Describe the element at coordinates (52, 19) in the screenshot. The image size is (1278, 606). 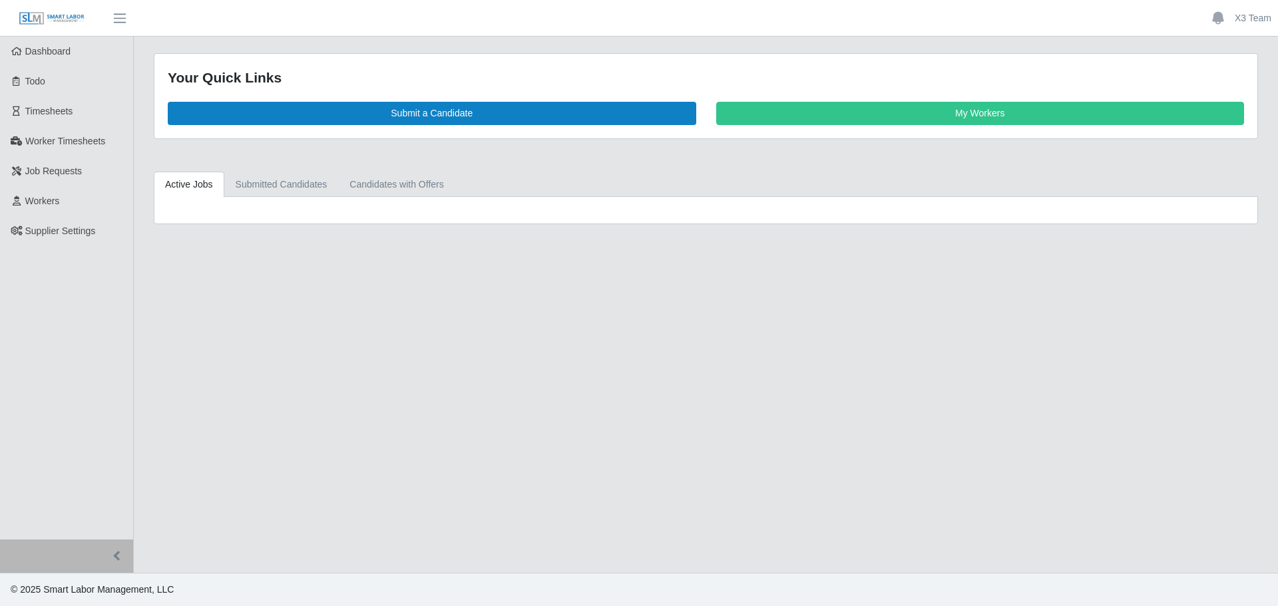
I see `img: SLM Logo` at that location.